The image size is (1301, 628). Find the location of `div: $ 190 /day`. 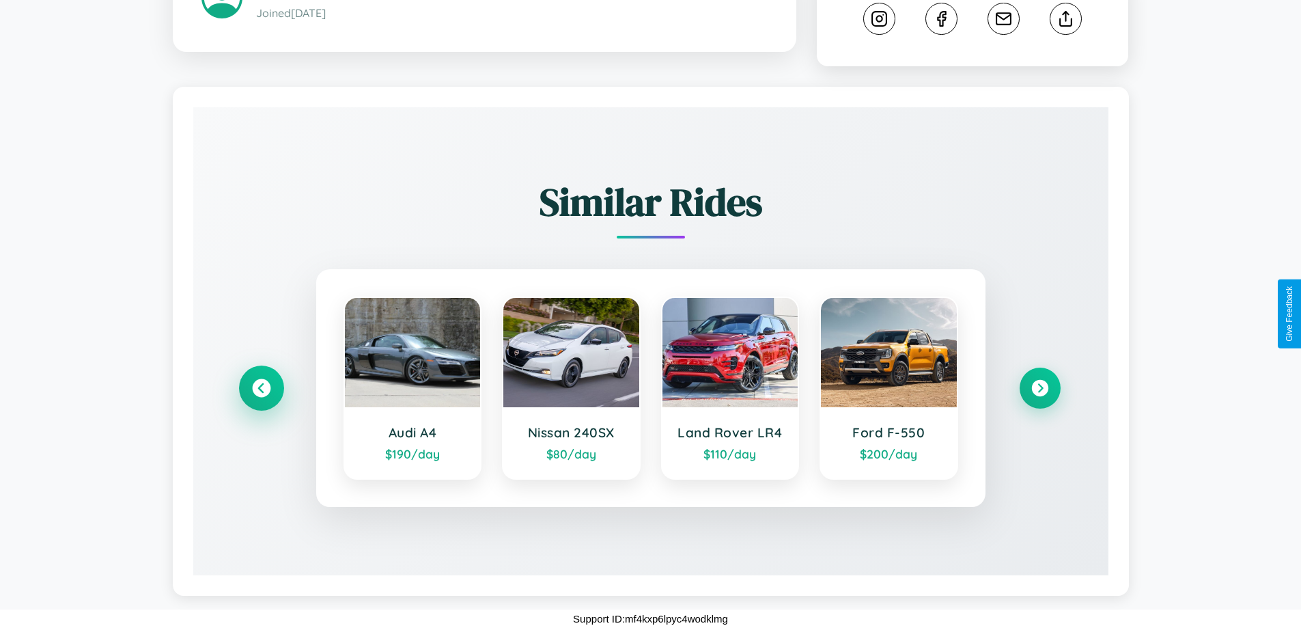

div: $ 190 /day is located at coordinates (413, 454).